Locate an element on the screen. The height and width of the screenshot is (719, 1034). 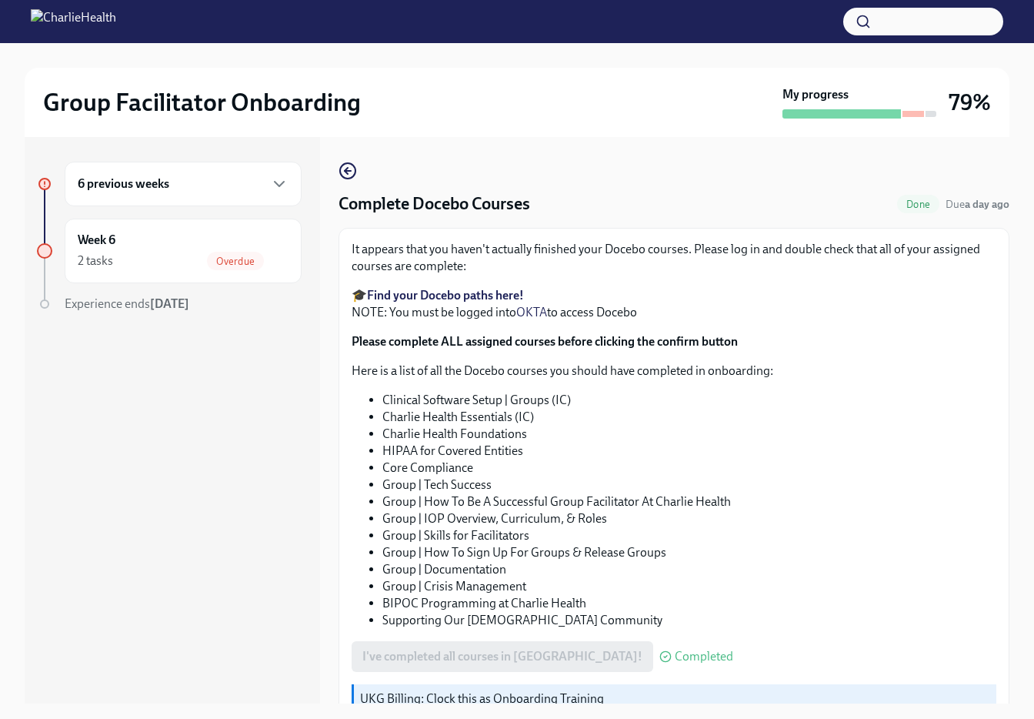
li: HIPAA for Covered Entities is located at coordinates (689, 451).